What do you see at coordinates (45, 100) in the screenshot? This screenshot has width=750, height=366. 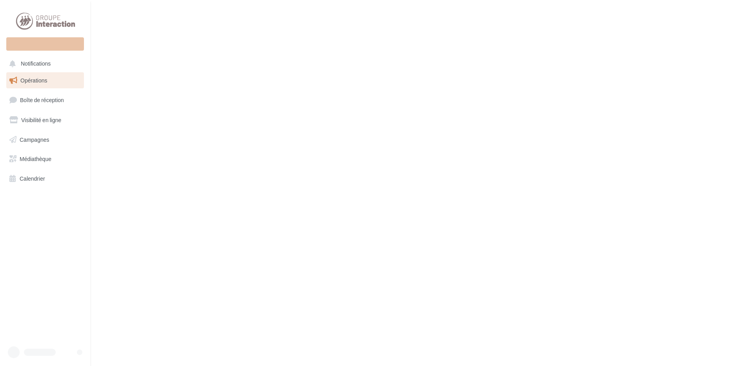 I see `a: Boîte de réception` at bounding box center [45, 100].